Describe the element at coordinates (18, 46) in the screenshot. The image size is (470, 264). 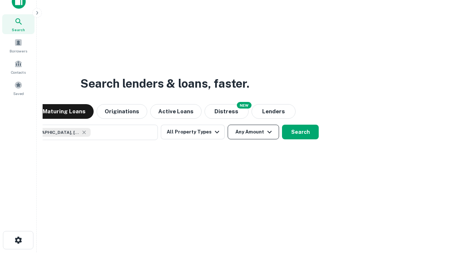
I see `a: Borrowers` at that location.